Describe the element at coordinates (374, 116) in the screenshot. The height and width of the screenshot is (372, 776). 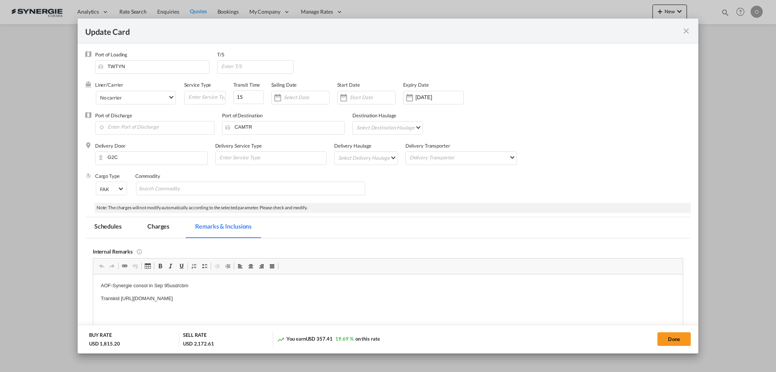
I see `label: Destination Haulage` at that location.